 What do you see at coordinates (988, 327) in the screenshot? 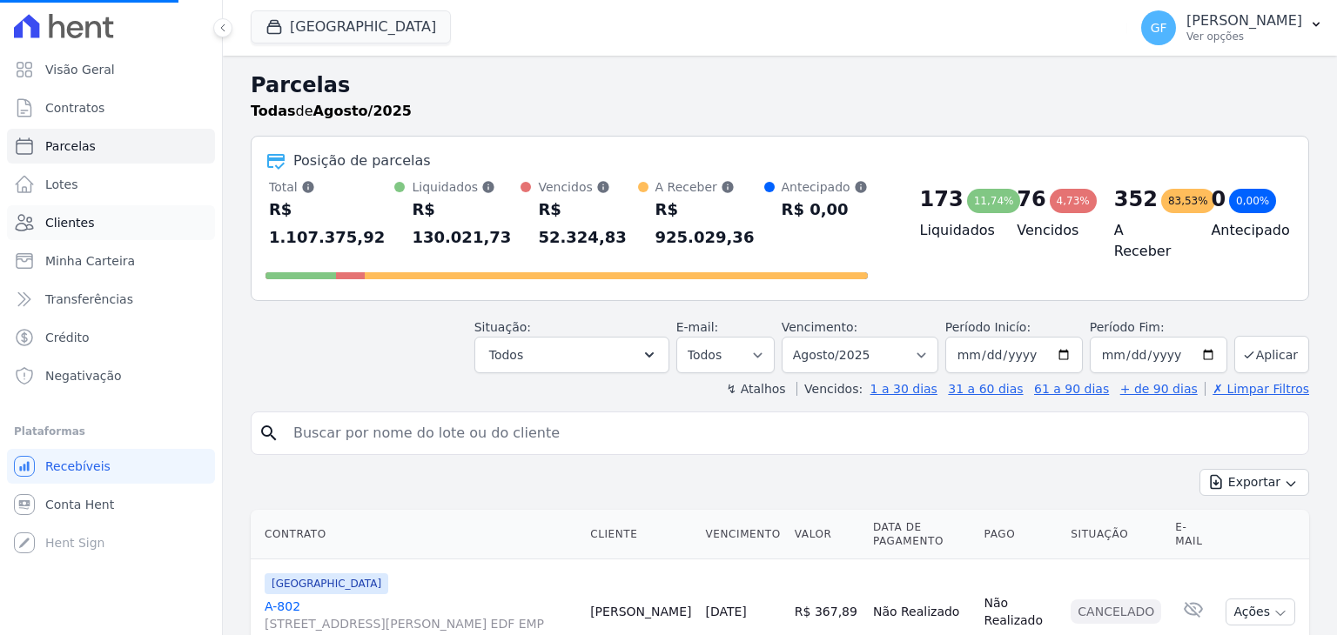
I see `label: Período Inicío:` at bounding box center [988, 327].